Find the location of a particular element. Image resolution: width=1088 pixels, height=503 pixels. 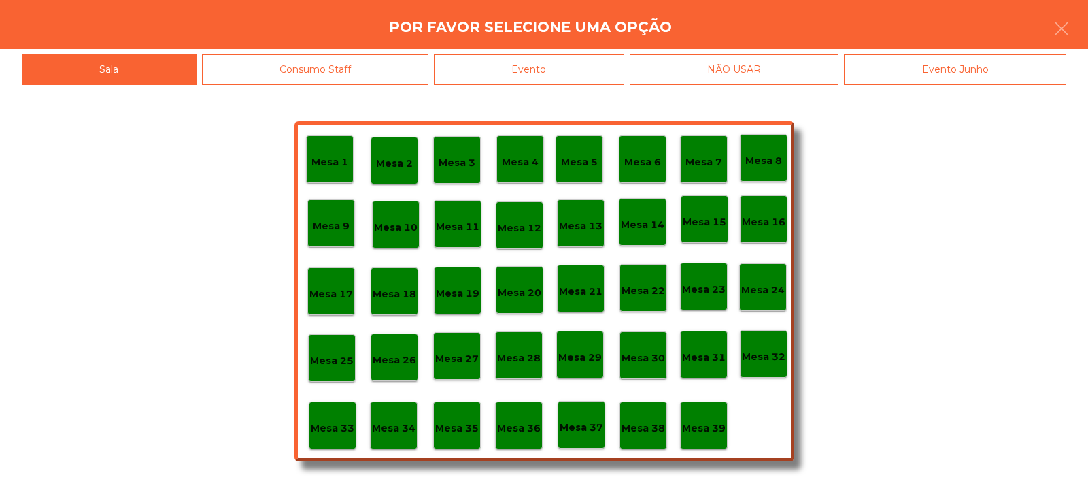

p: Mesa 2 is located at coordinates (394, 163).